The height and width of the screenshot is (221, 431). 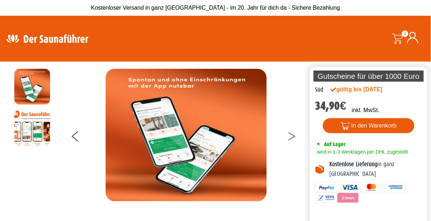 What do you see at coordinates (362, 152) in the screenshot?
I see `span: wird in 1-3 Werktagen per DHL zugestellt` at bounding box center [362, 152].